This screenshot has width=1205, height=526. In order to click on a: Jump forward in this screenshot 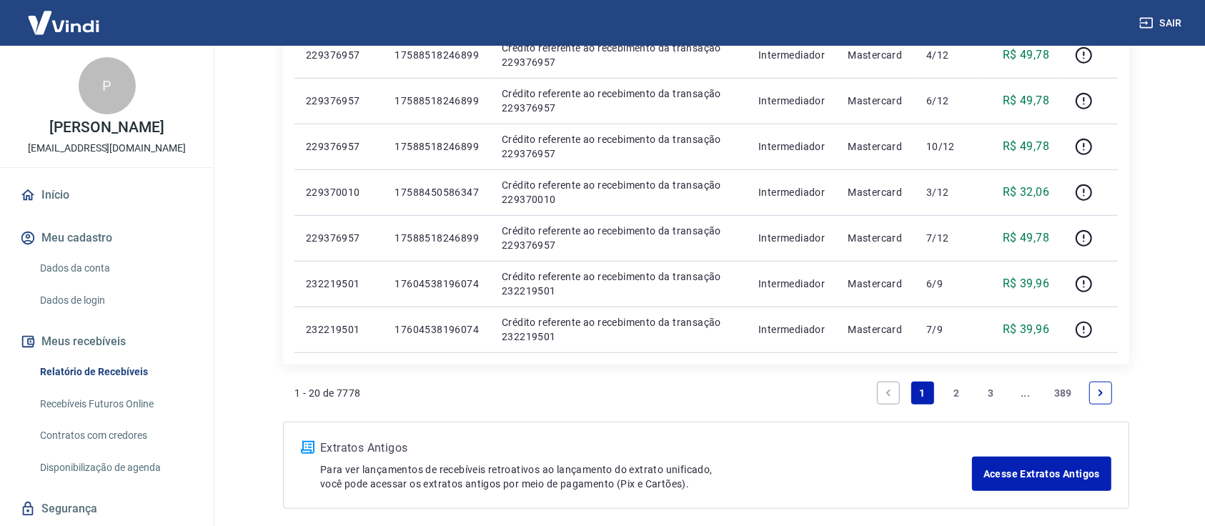, I will do `click(1025, 393)`.